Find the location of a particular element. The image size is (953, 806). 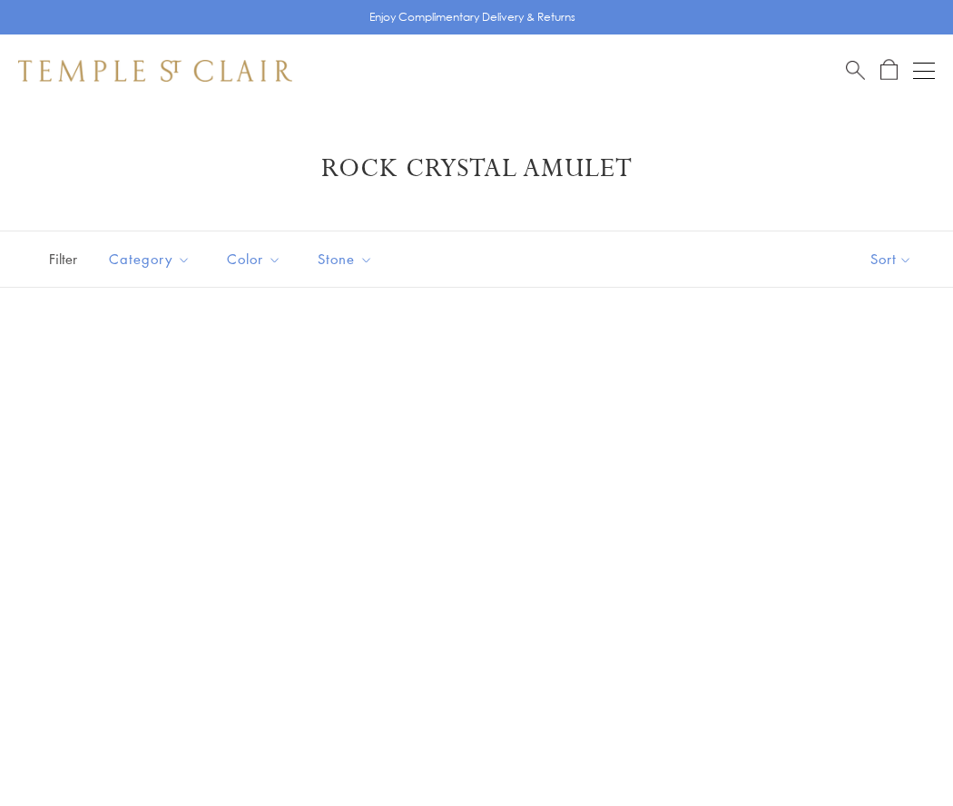

img: Temple St. Clair is located at coordinates (155, 71).